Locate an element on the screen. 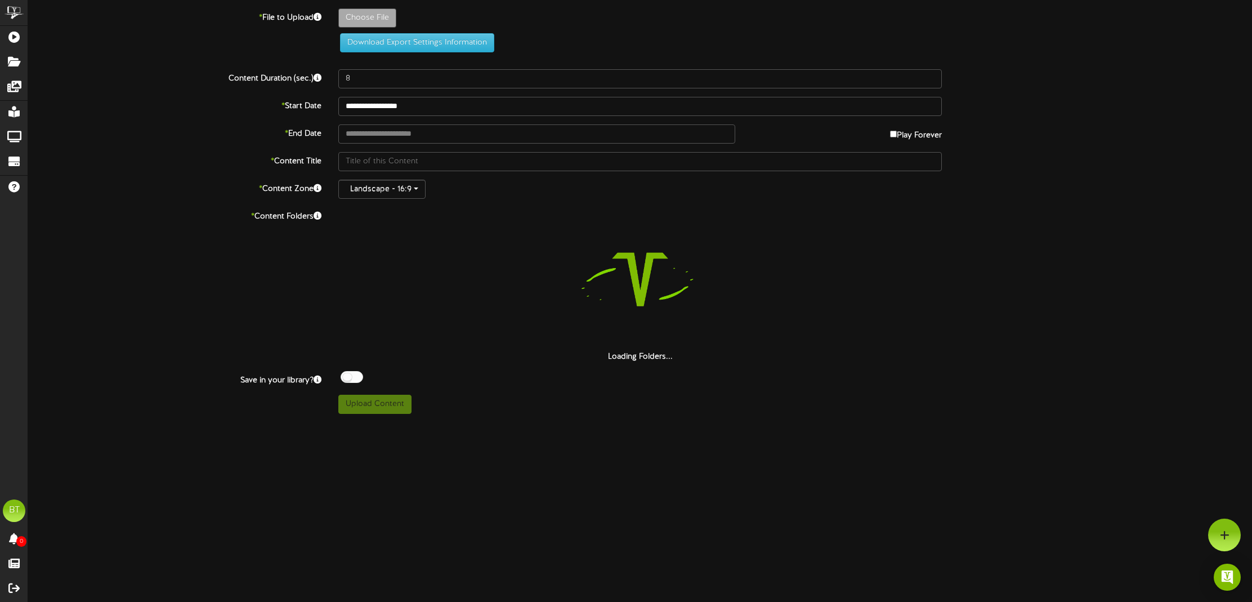  input: Title of this Content is located at coordinates (640, 162).